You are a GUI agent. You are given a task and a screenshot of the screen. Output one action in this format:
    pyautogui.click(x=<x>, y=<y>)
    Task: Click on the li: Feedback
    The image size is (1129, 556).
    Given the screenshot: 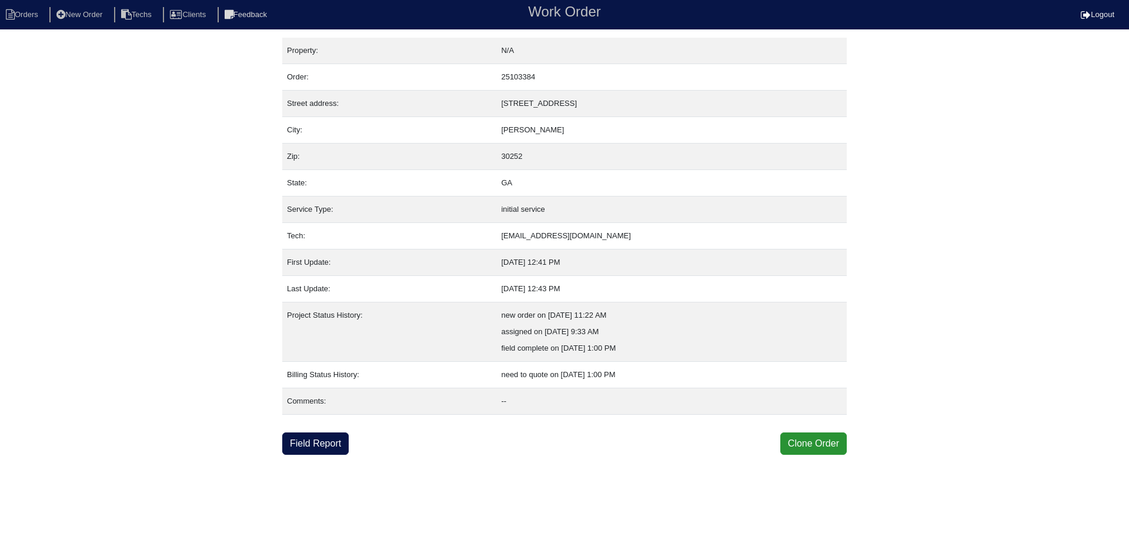 What is the action you would take?
    pyautogui.click(x=247, y=15)
    